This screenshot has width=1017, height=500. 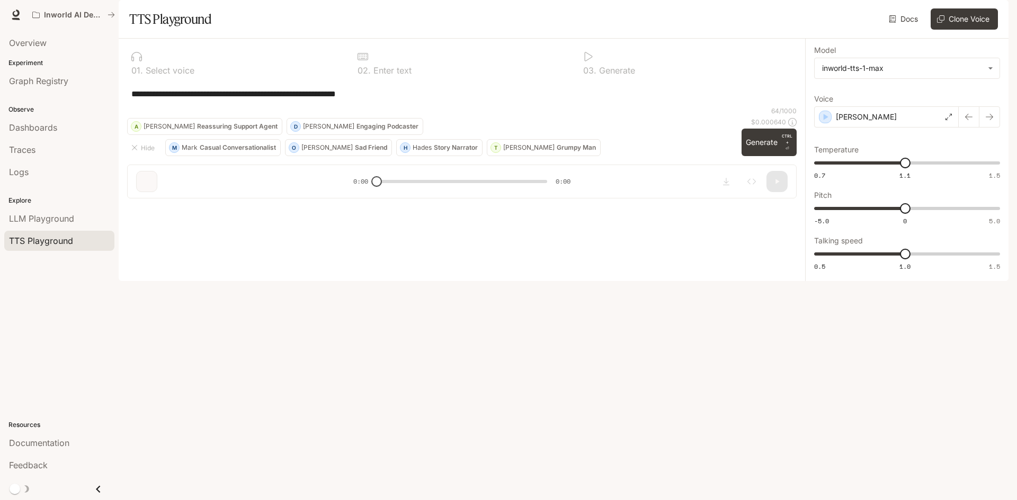 I want to click on span: 5.0, so click(x=994, y=221).